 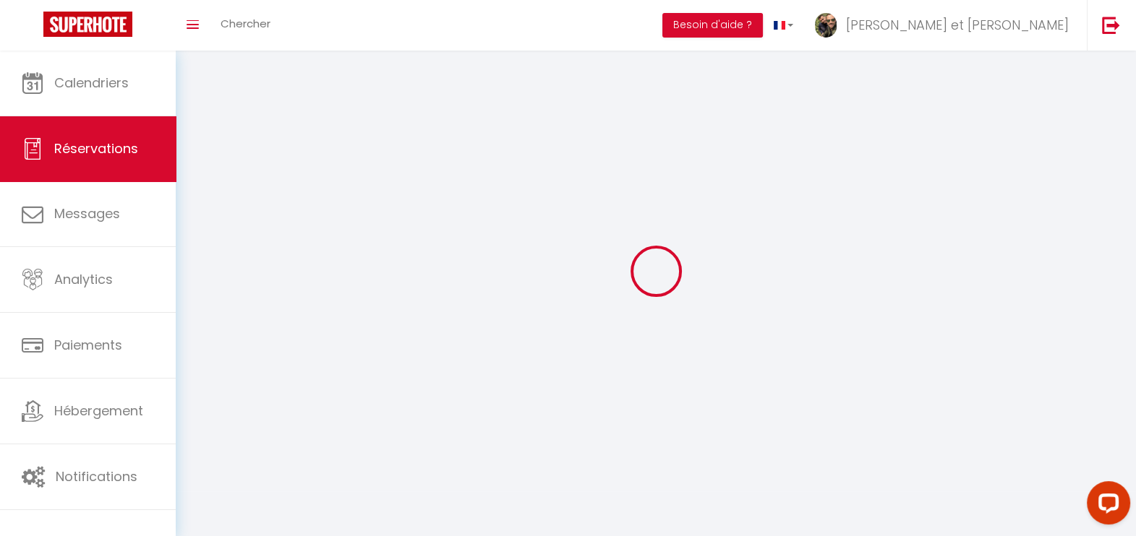 I want to click on img: logout, so click(x=1111, y=25).